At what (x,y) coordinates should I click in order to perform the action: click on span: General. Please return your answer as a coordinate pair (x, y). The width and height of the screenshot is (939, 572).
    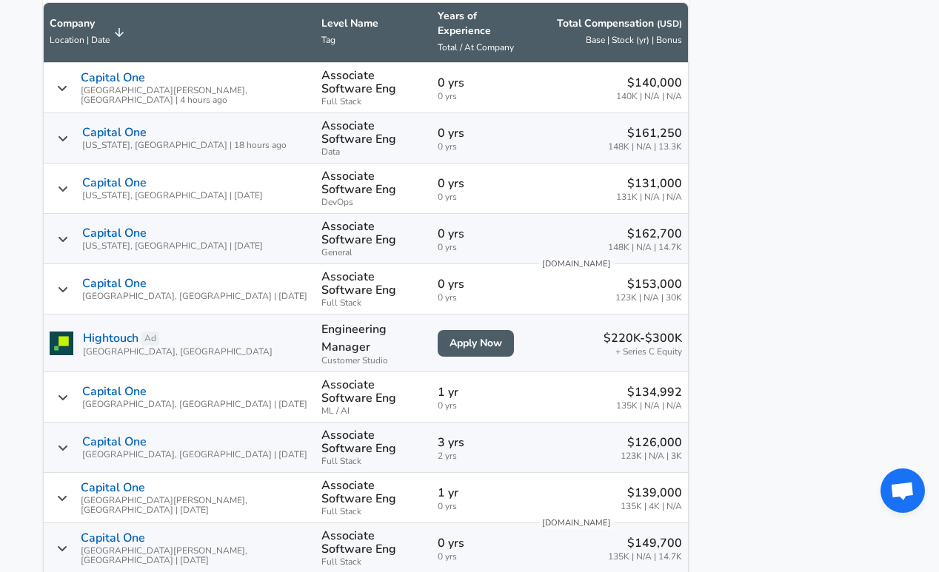
    Looking at the image, I should click on (373, 252).